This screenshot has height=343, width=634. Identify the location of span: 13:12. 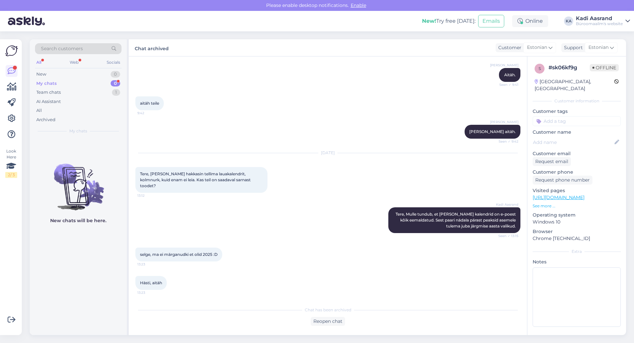
(150, 196).